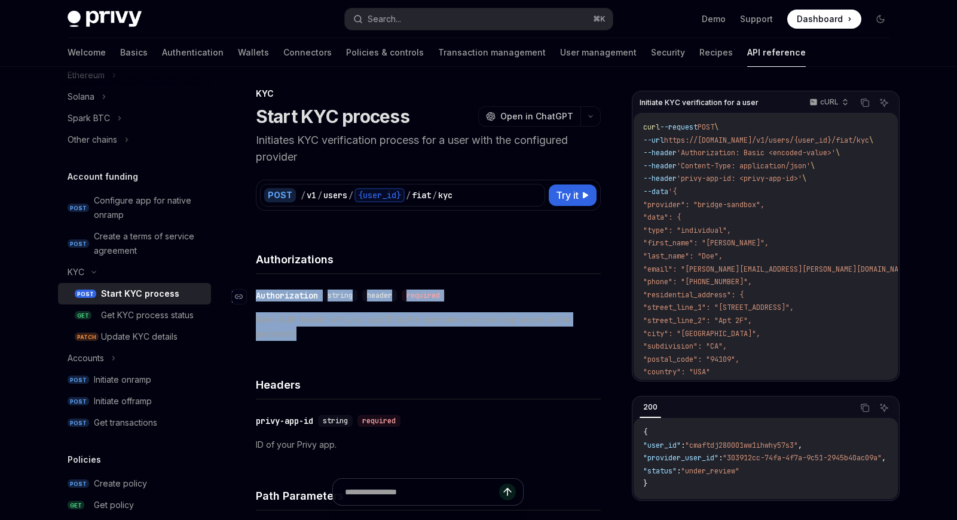 The width and height of the screenshot is (957, 520). What do you see at coordinates (280, 195) in the screenshot?
I see `div: POST` at bounding box center [280, 195].